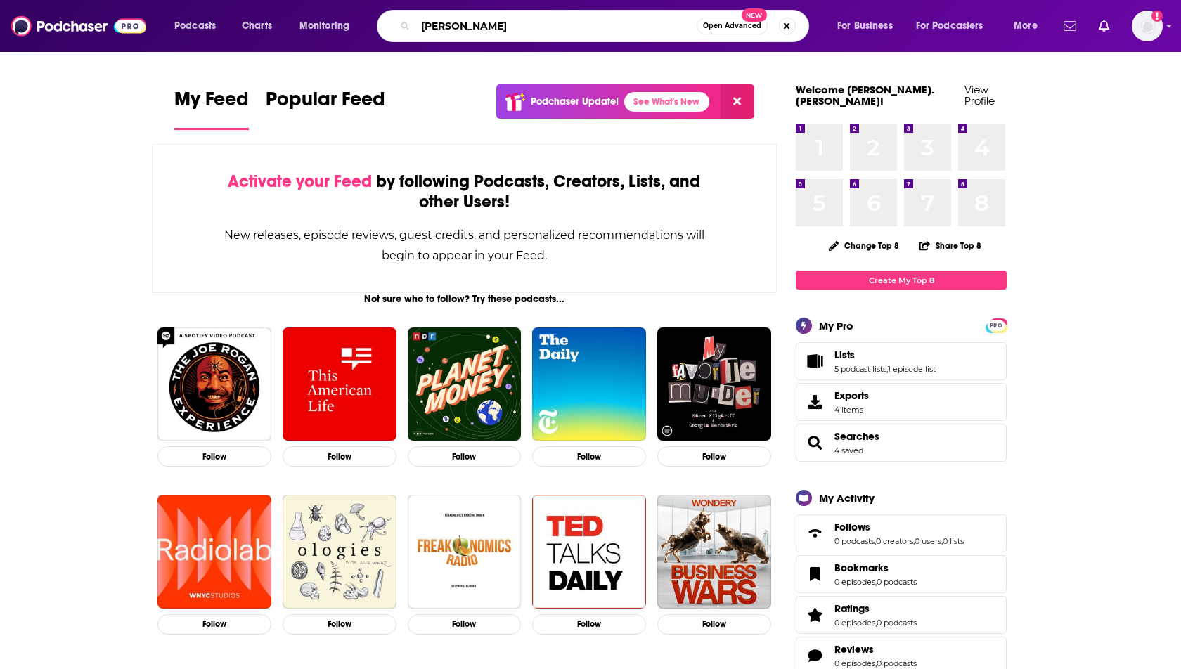  Describe the element at coordinates (340, 385) in the screenshot. I see `a: This American Life` at that location.